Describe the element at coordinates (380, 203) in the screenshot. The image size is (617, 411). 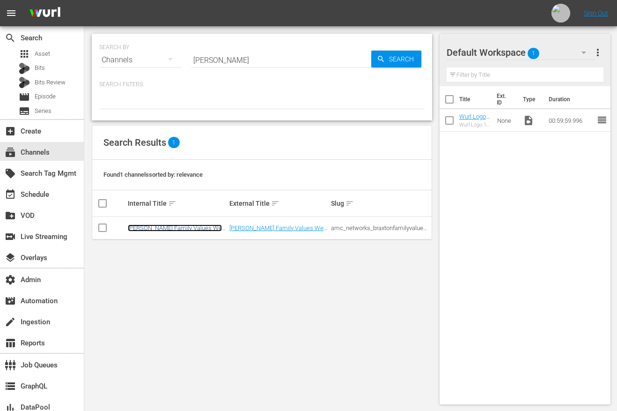
I see `div: Slug` at that location.